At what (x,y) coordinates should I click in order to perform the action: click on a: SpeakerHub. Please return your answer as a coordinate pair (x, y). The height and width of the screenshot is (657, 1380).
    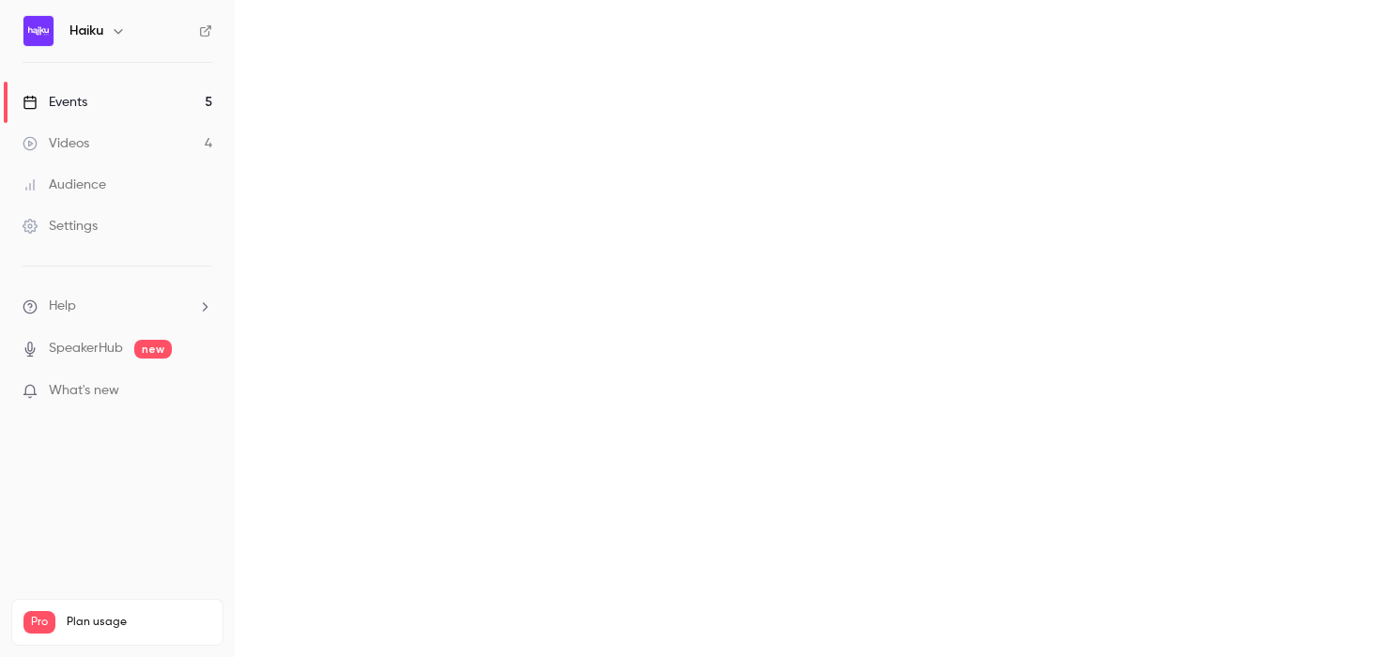
    Looking at the image, I should click on (85, 348).